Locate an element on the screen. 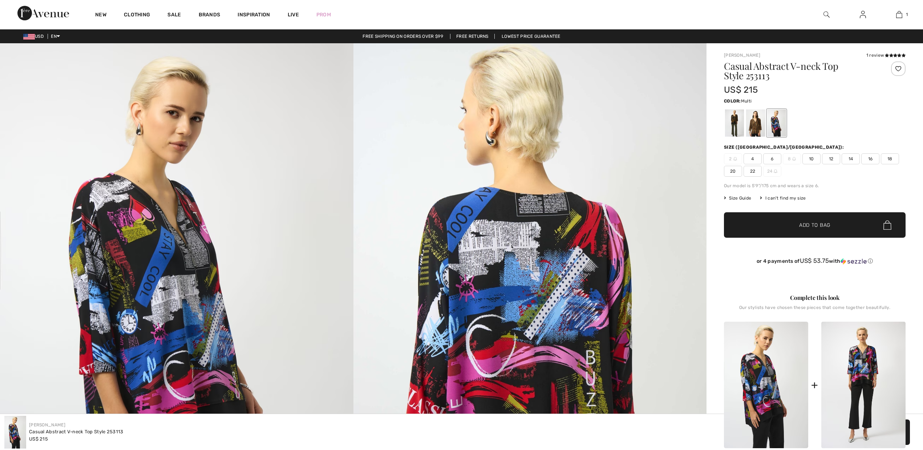  span: 1 is located at coordinates (906, 15).